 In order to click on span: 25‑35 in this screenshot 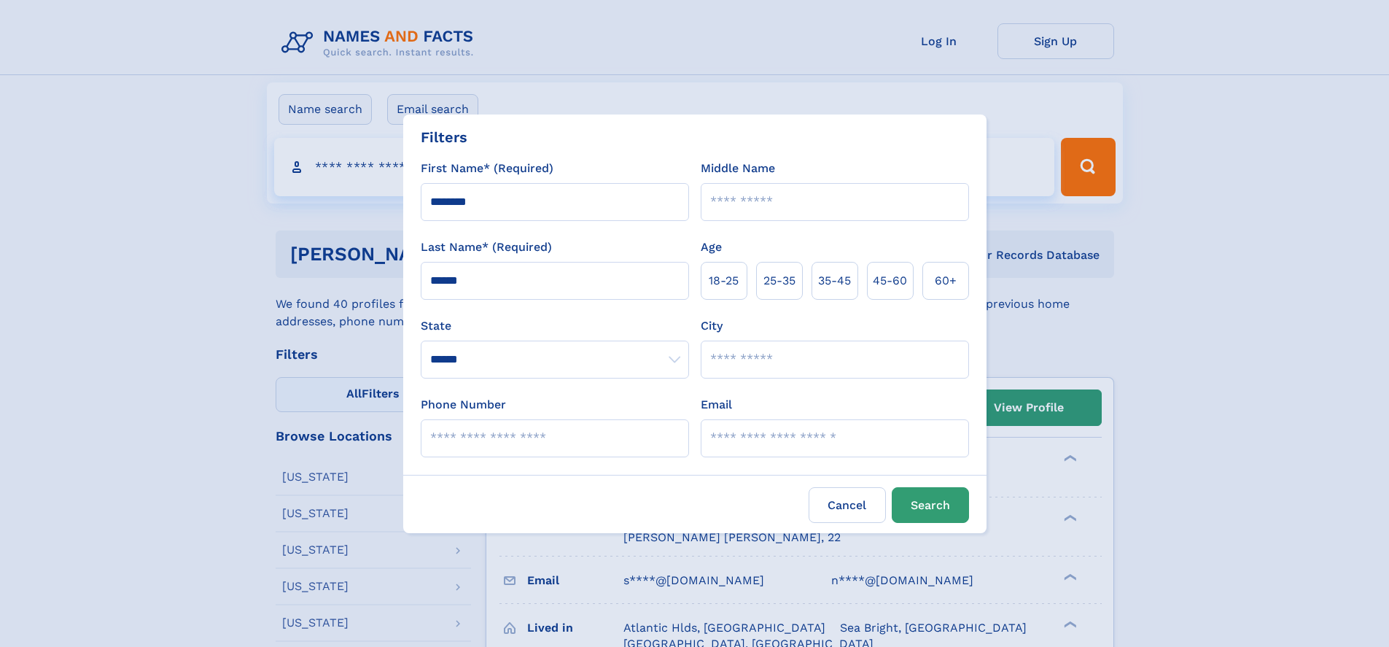, I will do `click(779, 281)`.